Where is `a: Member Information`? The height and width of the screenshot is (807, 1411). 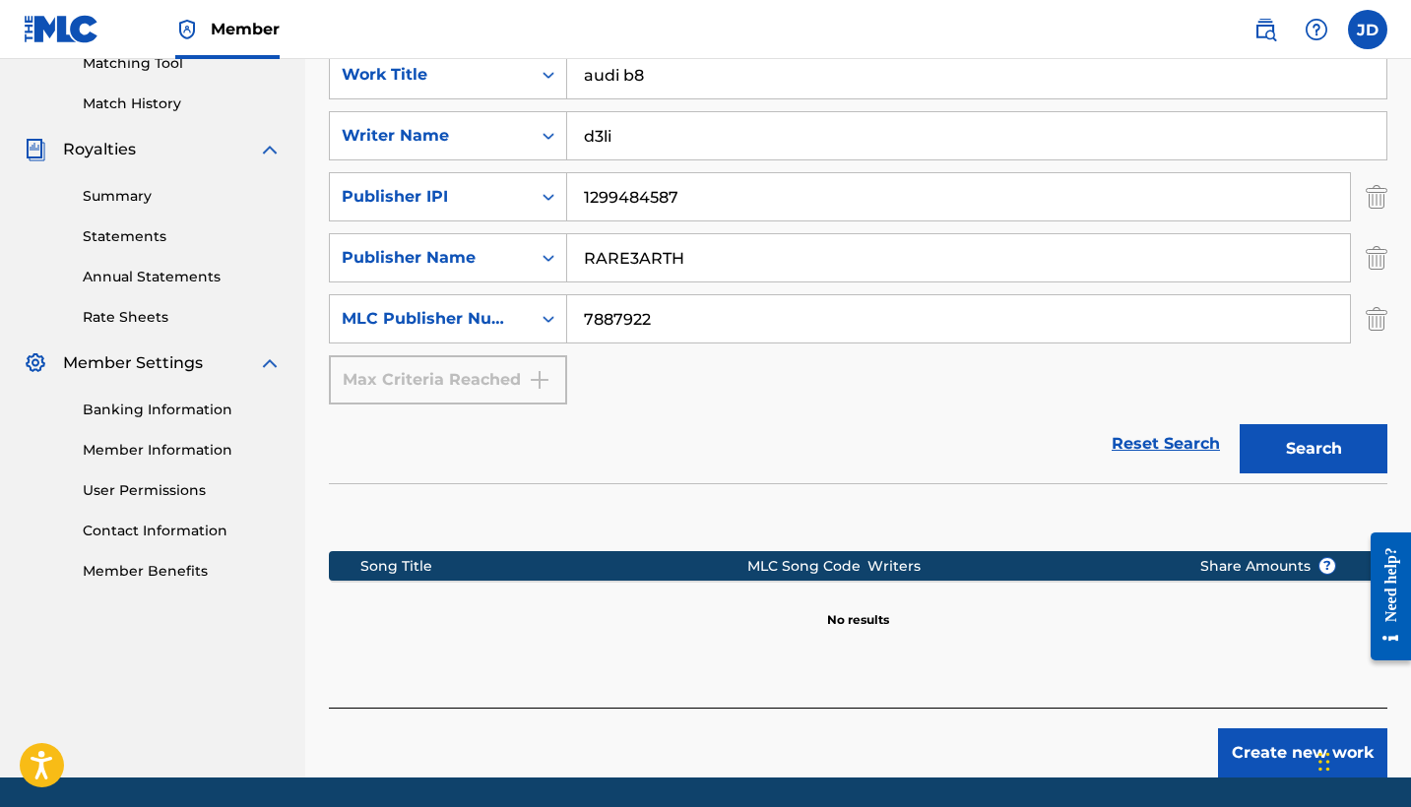 a: Member Information is located at coordinates (182, 450).